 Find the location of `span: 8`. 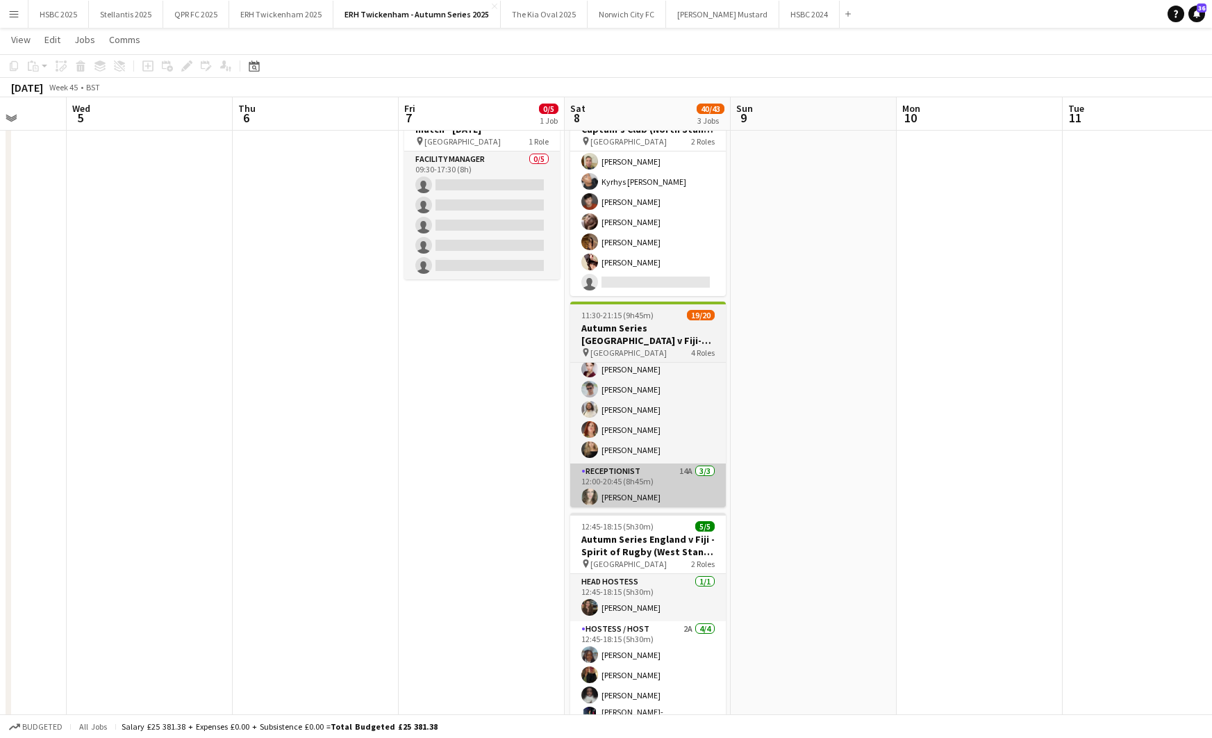

span: 8 is located at coordinates (576, 117).